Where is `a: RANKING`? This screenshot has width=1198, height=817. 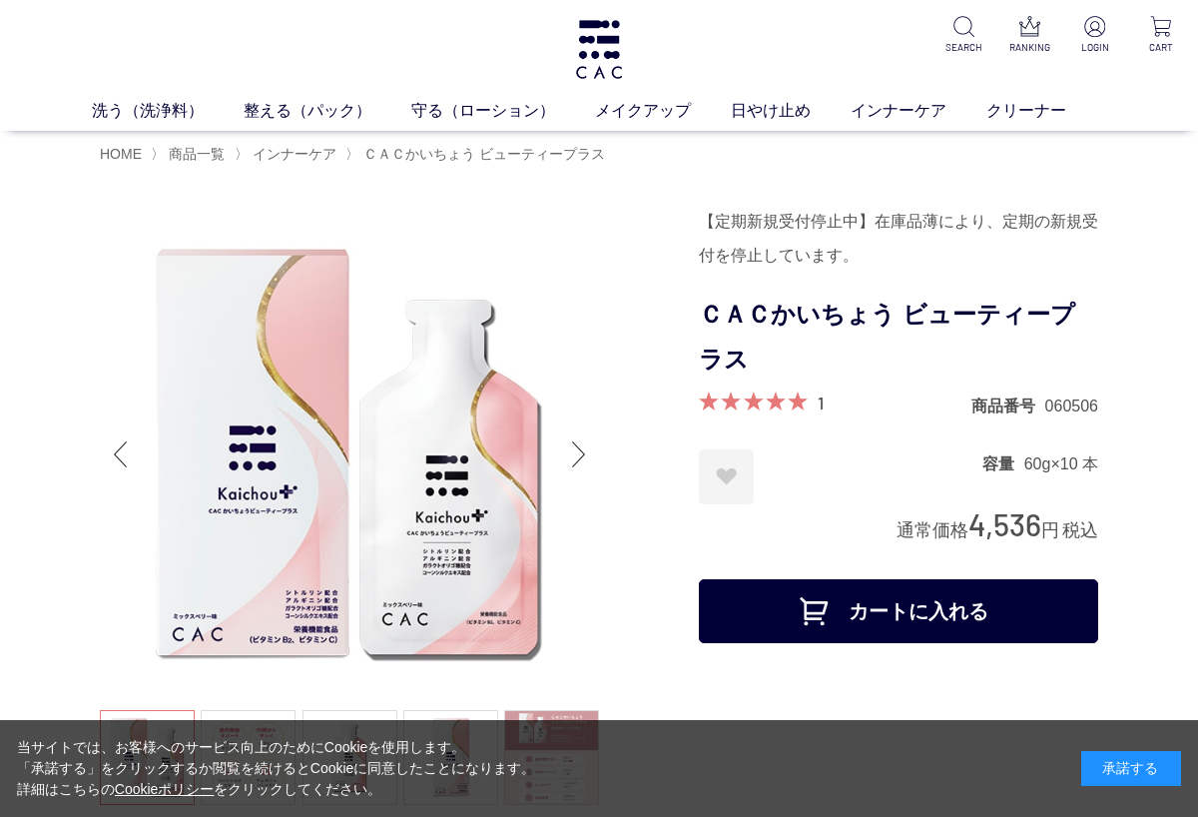 a: RANKING is located at coordinates (1030, 35).